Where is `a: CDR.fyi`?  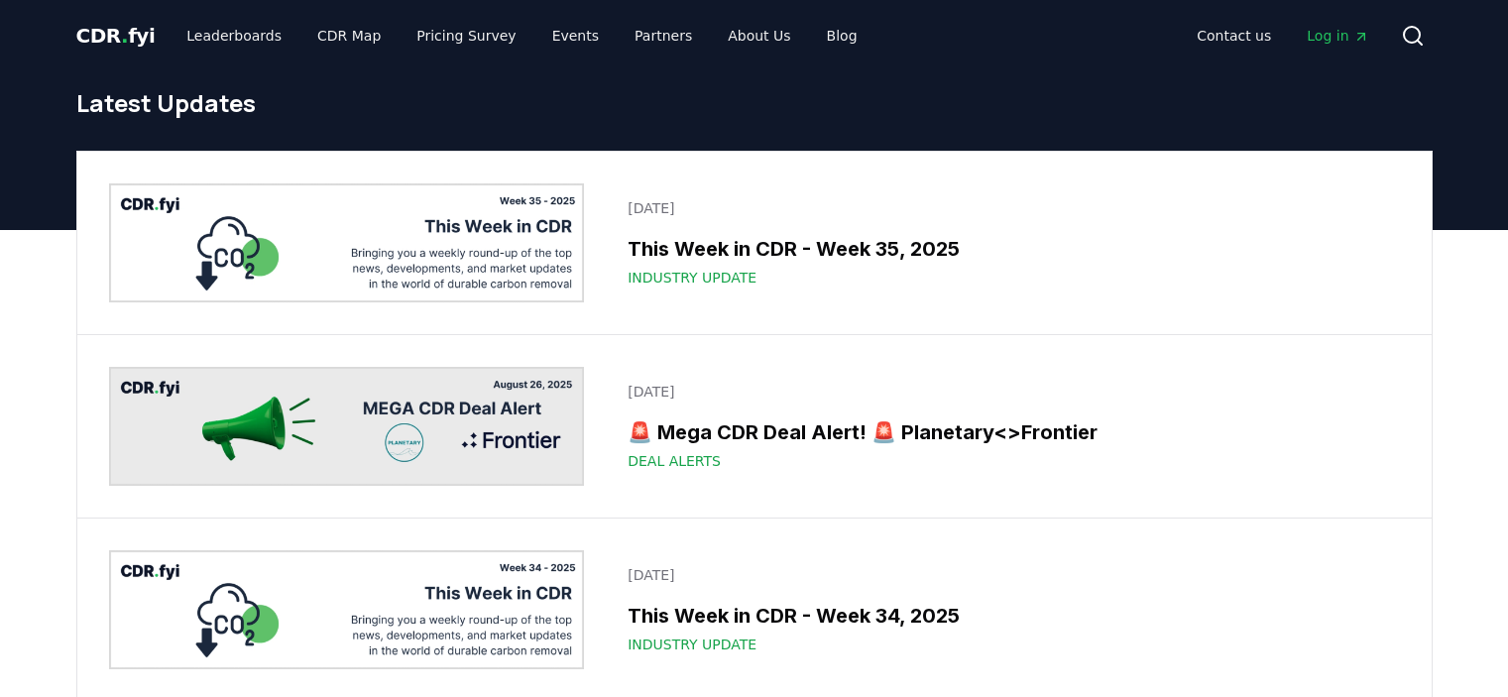
a: CDR.fyi is located at coordinates (116, 36).